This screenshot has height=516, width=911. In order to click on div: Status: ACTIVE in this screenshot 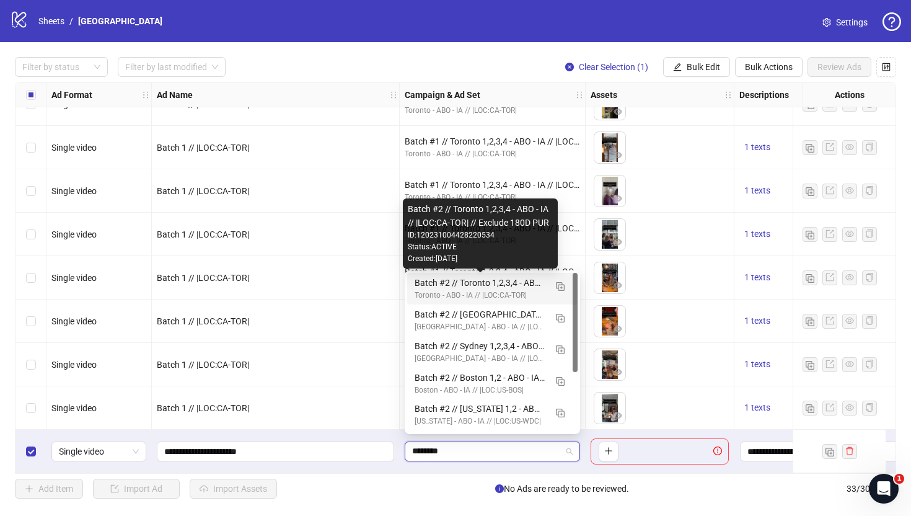, I will do `click(481, 247)`.